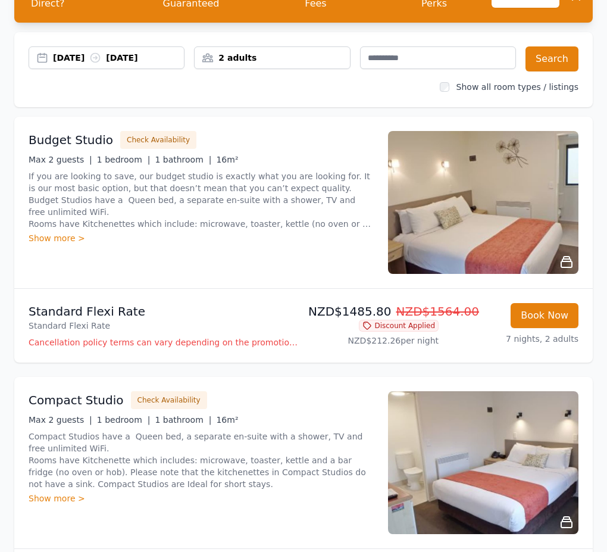  Describe the element at coordinates (517, 87) in the screenshot. I see `label: Show all room types / listings` at that location.